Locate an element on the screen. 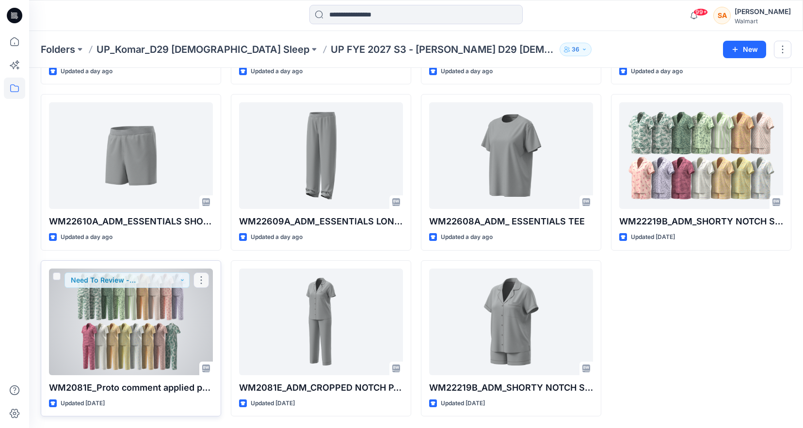 Image resolution: width=803 pixels, height=428 pixels. p: WM2081E_ADM_CROPPED NOTCH PJ SET WITH STRAIGHT HEM TOP is located at coordinates (321, 388).